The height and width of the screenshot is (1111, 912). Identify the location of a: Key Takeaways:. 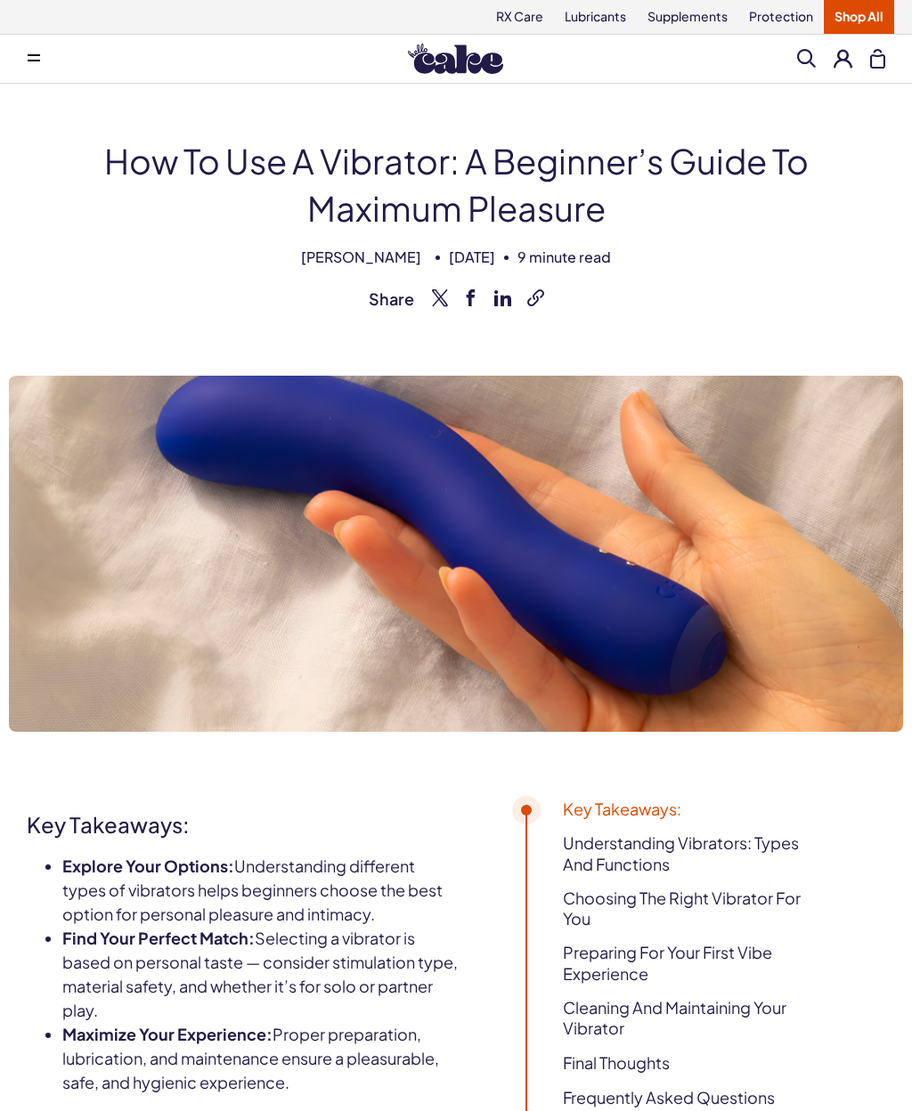
(622, 809).